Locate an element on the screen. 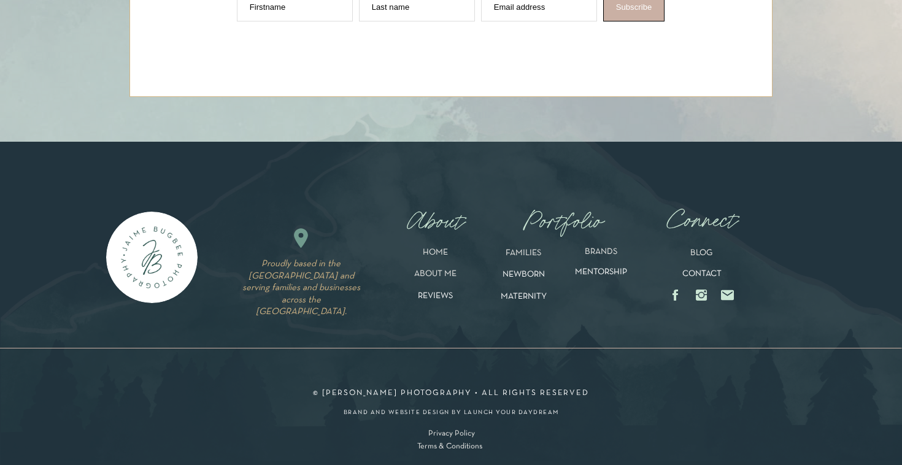 This screenshot has width=902, height=465. p: FAMILIES is located at coordinates (523, 255).